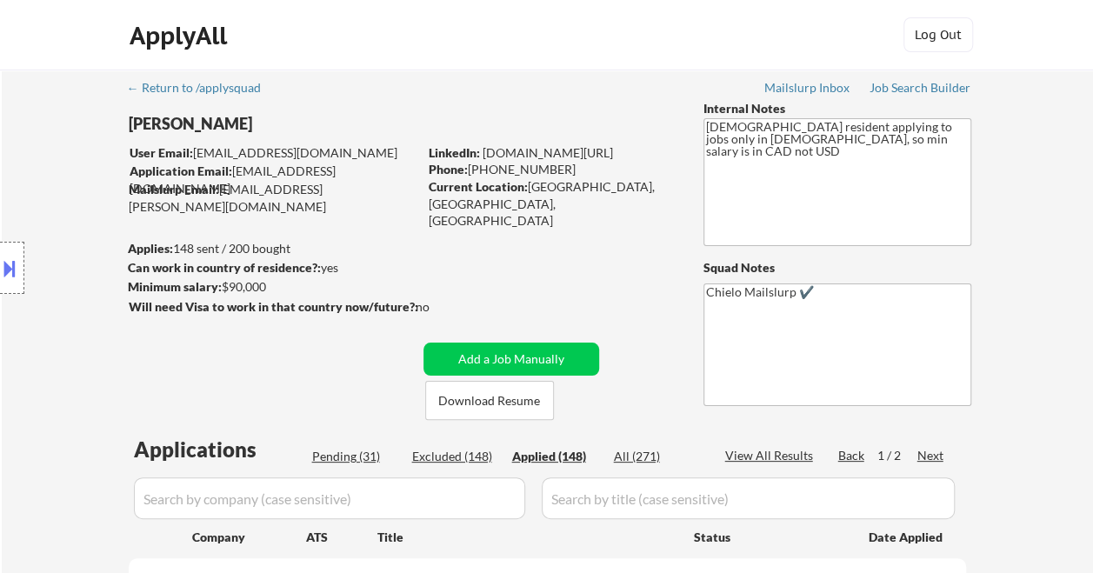  Describe the element at coordinates (181, 36) in the screenshot. I see `div: ApplyAll` at that location.